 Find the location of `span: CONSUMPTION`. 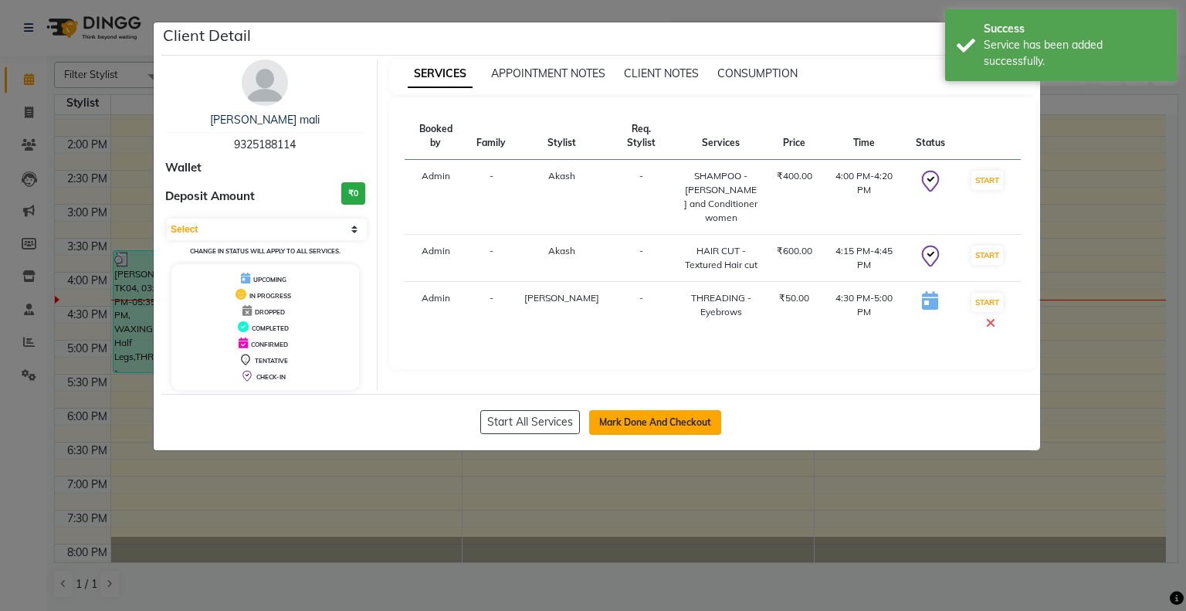

span: CONSUMPTION is located at coordinates (758, 73).